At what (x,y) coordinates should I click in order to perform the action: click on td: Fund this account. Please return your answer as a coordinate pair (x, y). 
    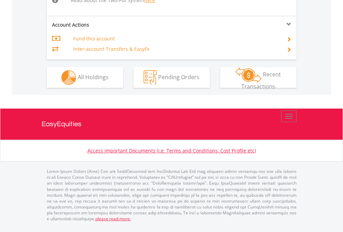
    Looking at the image, I should click on (175, 39).